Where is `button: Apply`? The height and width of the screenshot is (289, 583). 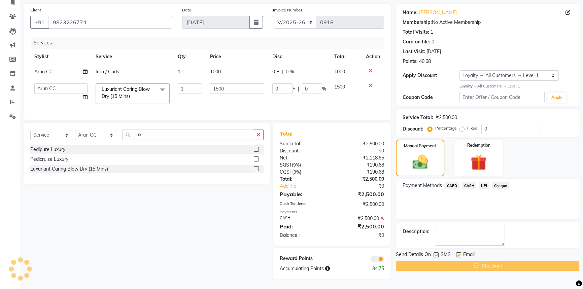
button: Apply is located at coordinates (557, 98).